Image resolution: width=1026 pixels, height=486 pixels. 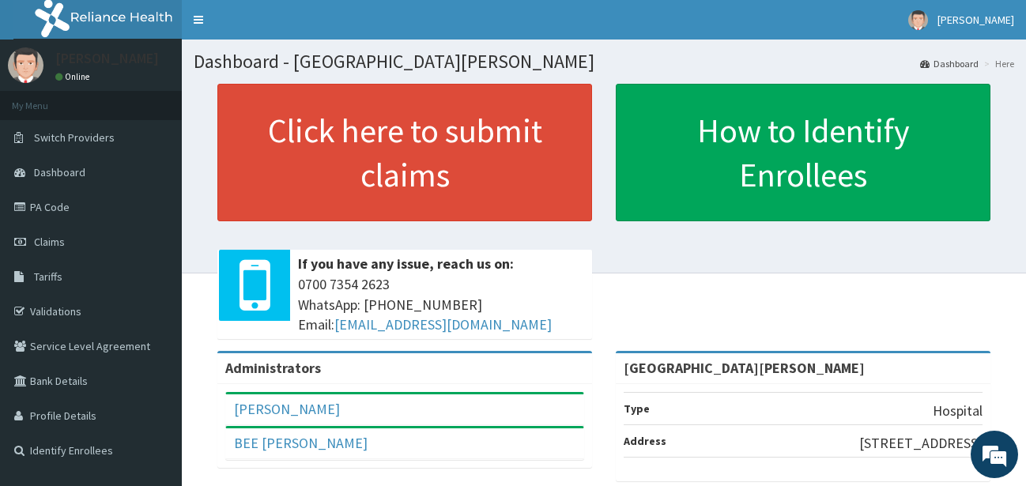 I want to click on a: Online, so click(x=74, y=77).